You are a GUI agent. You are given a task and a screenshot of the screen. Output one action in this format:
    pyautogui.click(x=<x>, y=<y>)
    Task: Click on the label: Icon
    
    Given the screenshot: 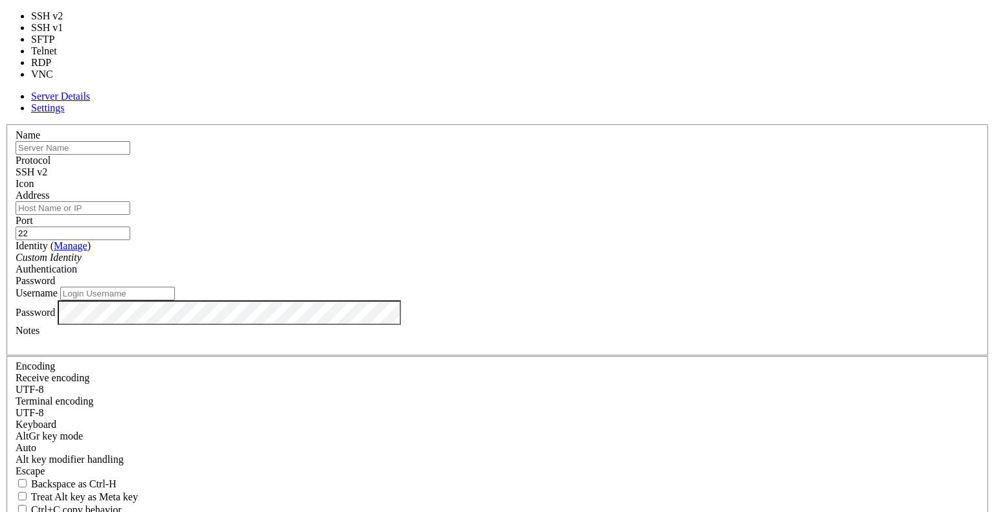 What is the action you would take?
    pyautogui.click(x=25, y=183)
    